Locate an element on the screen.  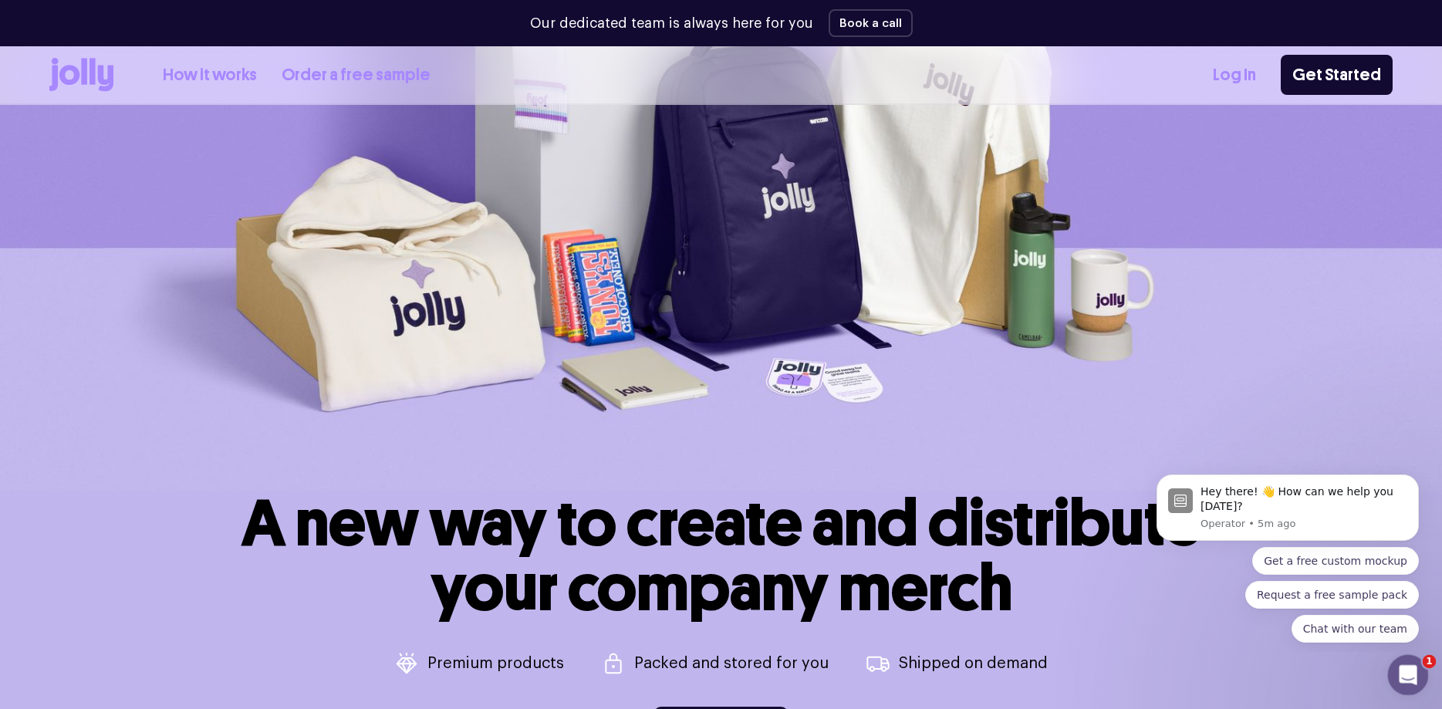
div: Message content is located at coordinates (171, 39).